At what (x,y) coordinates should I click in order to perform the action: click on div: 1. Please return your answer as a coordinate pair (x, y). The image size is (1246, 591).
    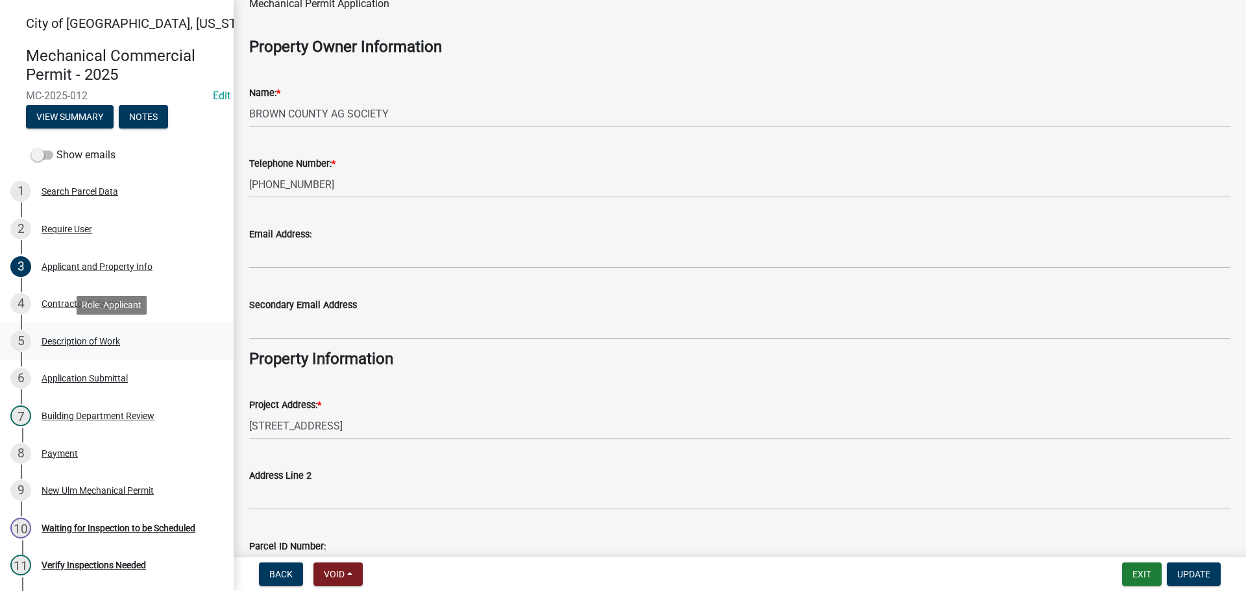
    Looking at the image, I should click on (21, 191).